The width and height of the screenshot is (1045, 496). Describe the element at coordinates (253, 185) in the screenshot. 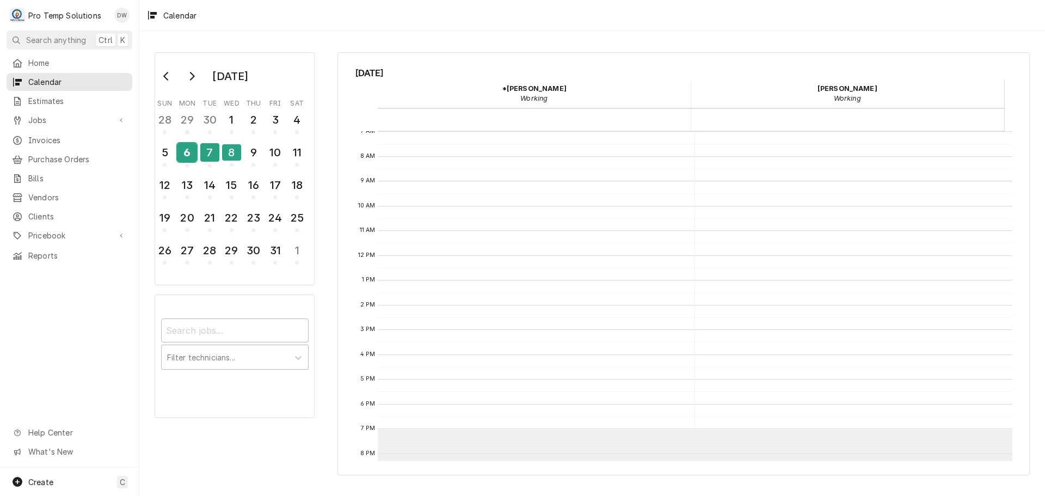

I see `div: 16` at that location.